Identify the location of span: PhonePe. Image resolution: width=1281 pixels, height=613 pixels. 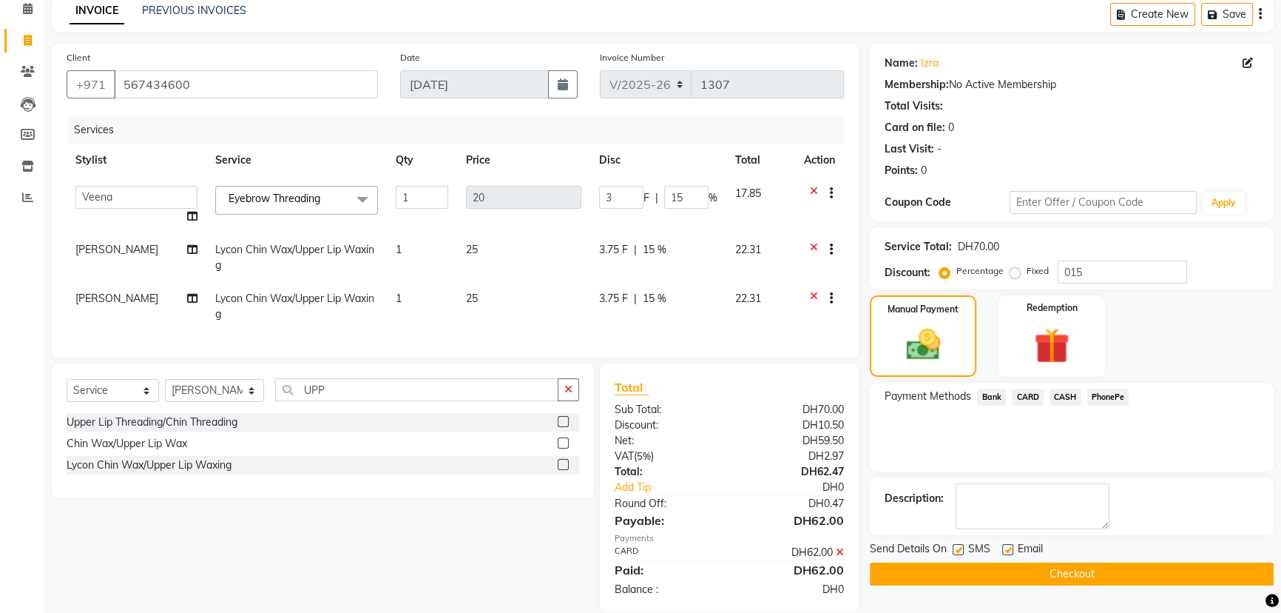
(1108, 397).